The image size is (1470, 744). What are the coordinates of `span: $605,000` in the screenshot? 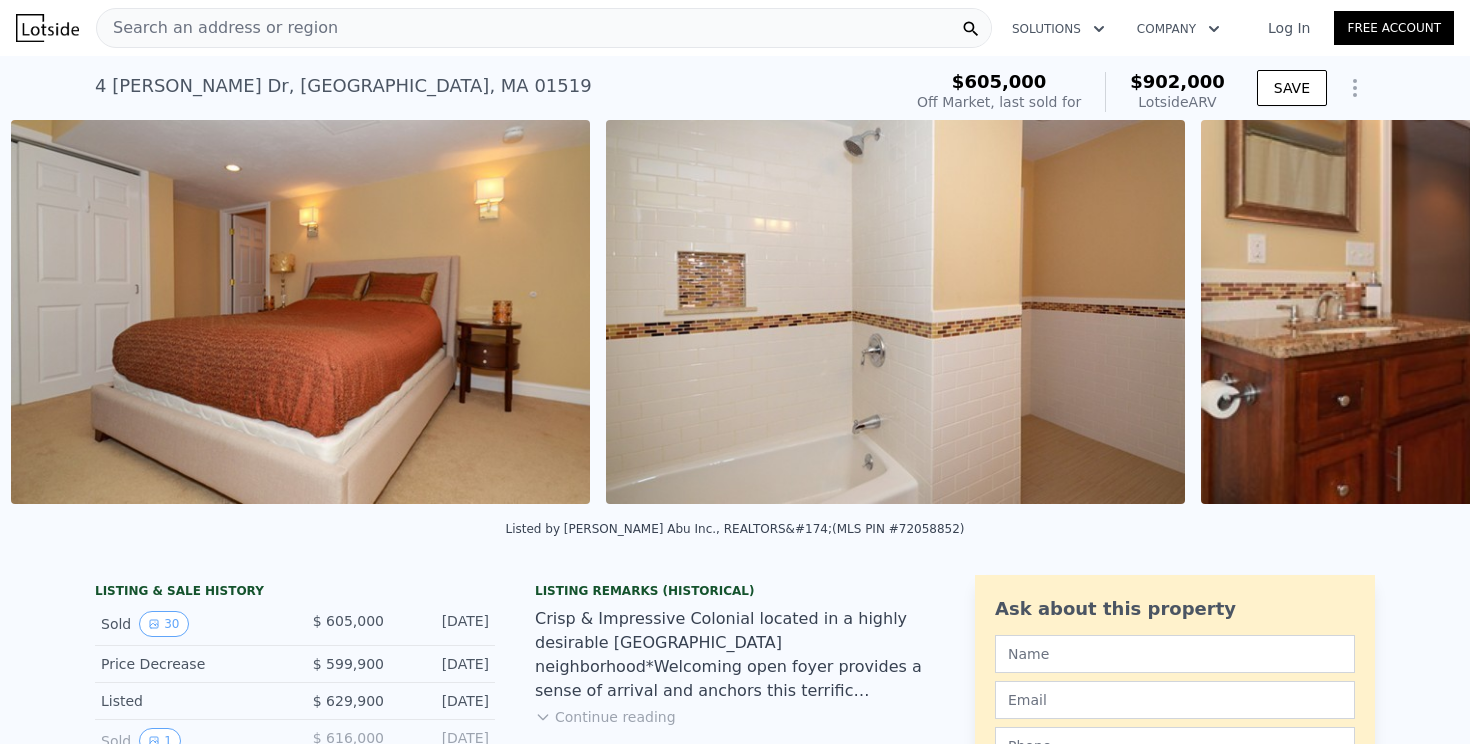 It's located at (999, 81).